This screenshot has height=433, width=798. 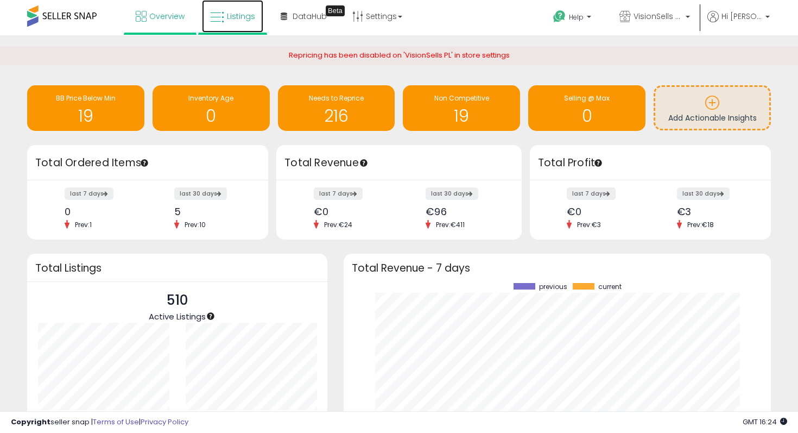 I want to click on span: Listings, so click(x=241, y=16).